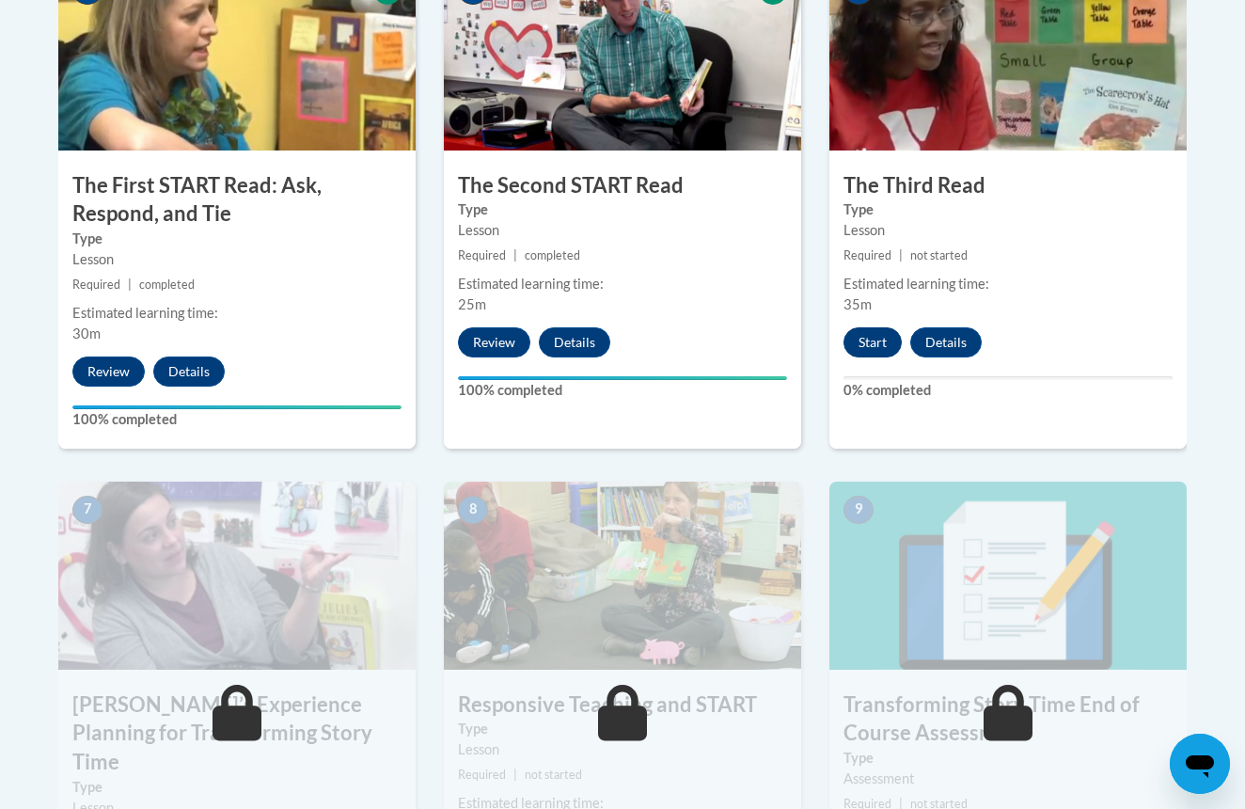  Describe the element at coordinates (1008, 185) in the screenshot. I see `h3: The Third Read` at that location.